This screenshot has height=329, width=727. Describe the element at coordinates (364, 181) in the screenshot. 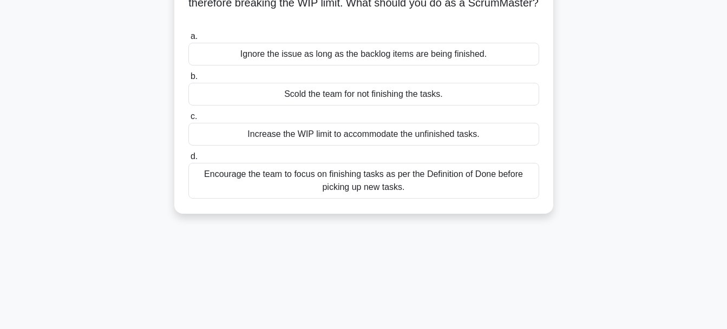

I see `div: Encourage the team to focus on finishing tasks as per the Definition of Done before picking up ne...` at that location.